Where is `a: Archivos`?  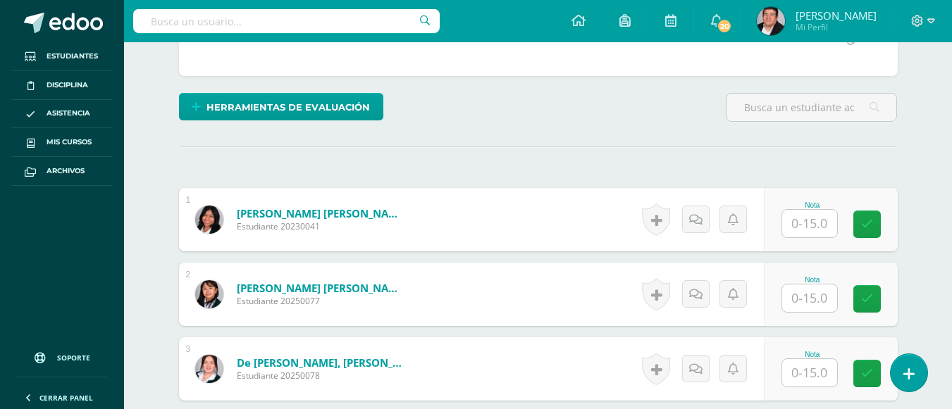
a: Archivos is located at coordinates (62, 171).